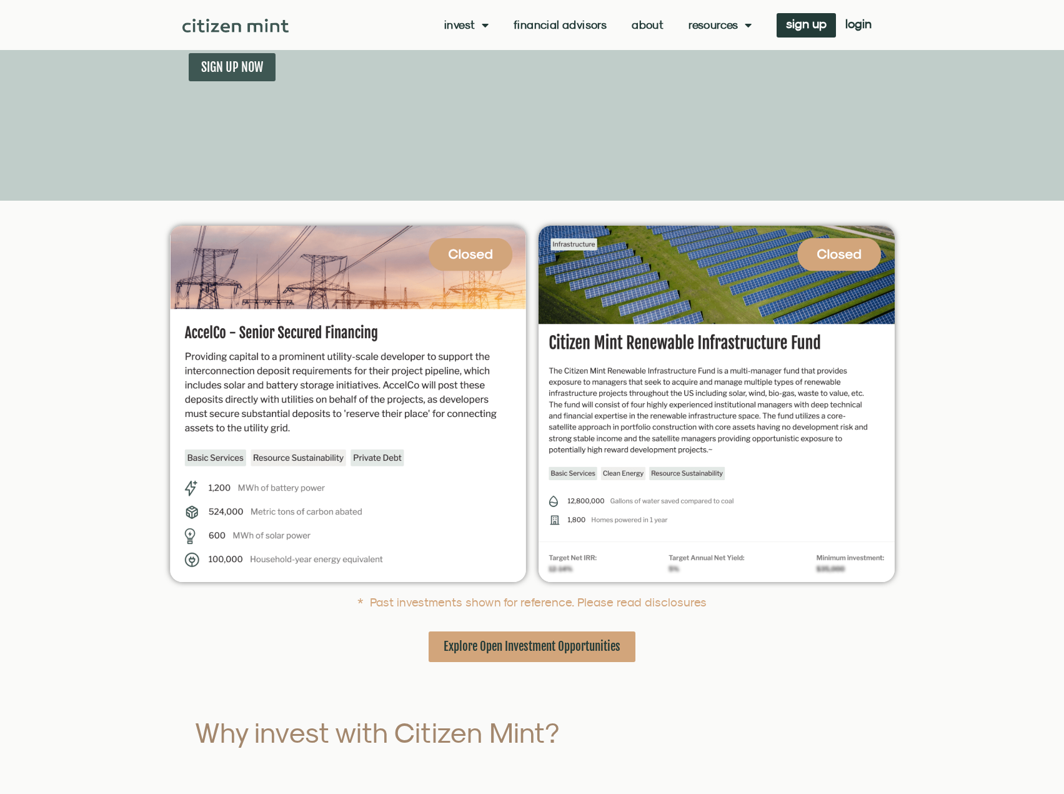 The width and height of the screenshot is (1064, 794). What do you see at coordinates (232, 67) in the screenshot?
I see `span: SIGN UP NOW` at bounding box center [232, 67].